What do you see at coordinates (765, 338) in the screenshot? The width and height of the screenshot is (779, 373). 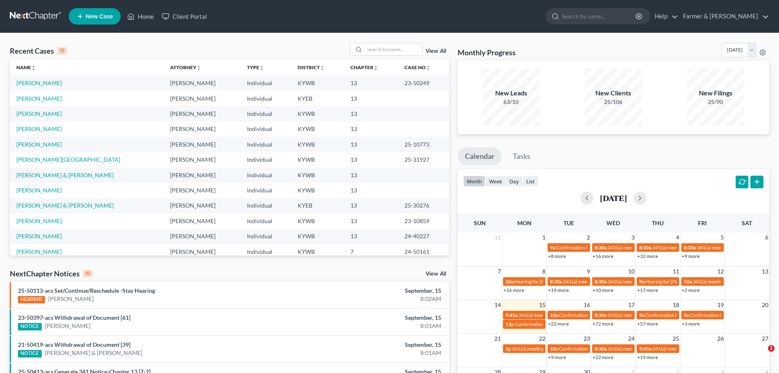 I see `span: 27` at bounding box center [765, 338].